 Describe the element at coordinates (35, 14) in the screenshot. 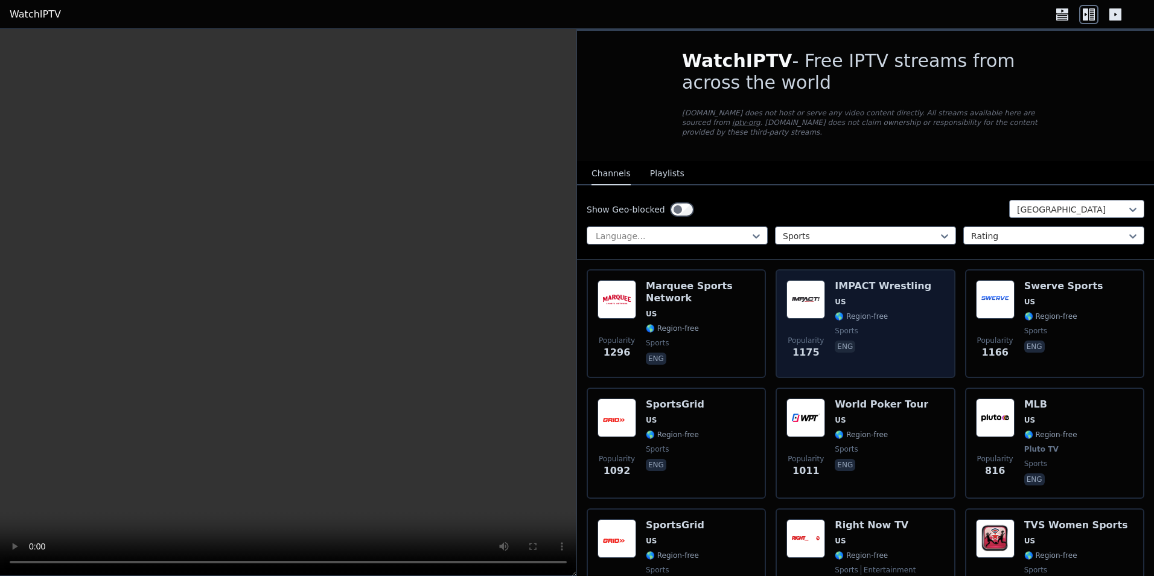

I see `a: WatchIPTV` at that location.